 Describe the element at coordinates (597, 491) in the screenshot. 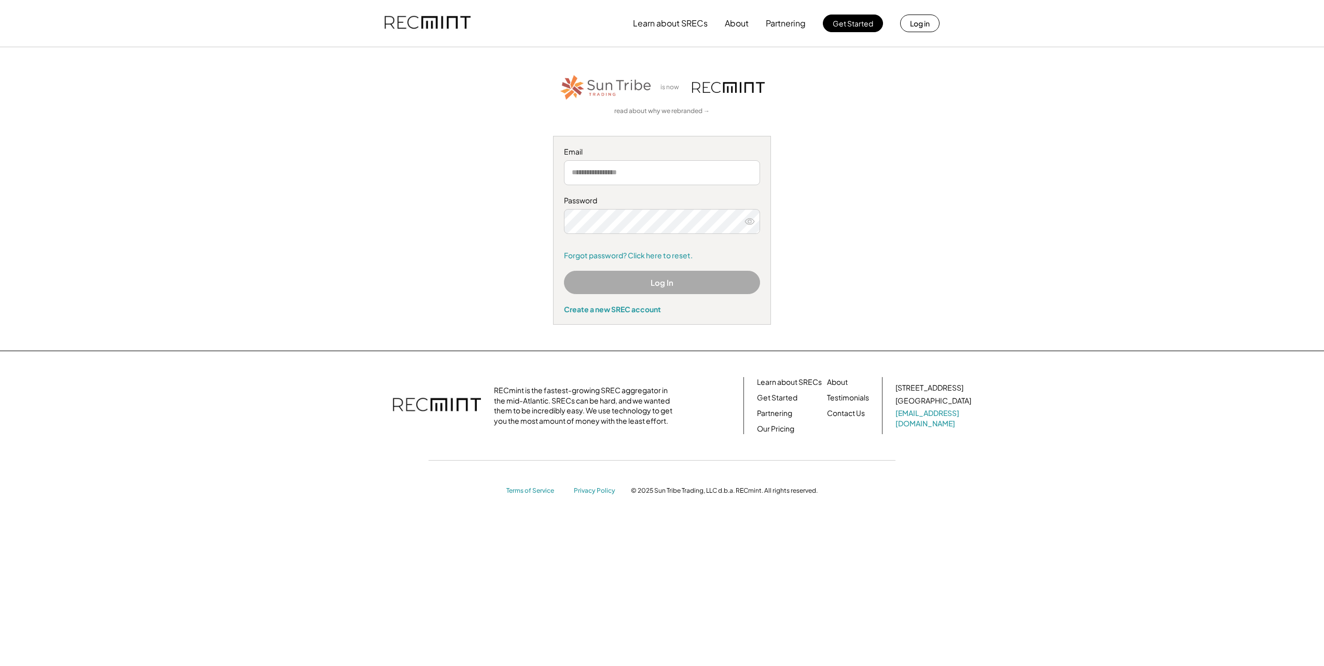

I see `a: Privacy Policy` at that location.